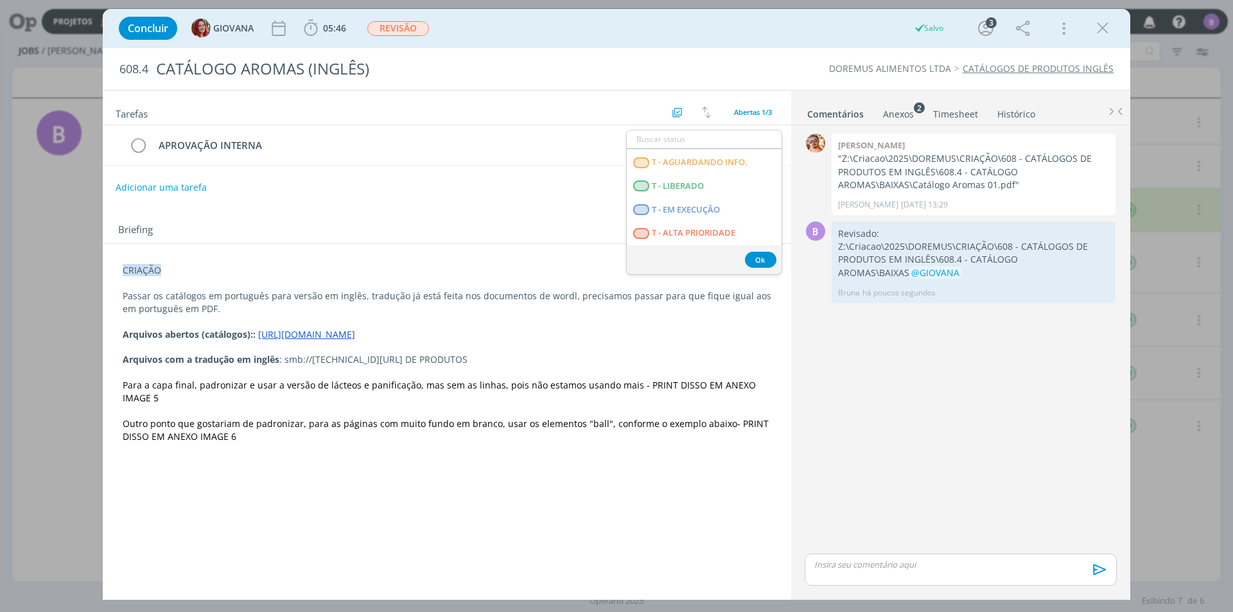 This screenshot has height=612, width=1233. Describe the element at coordinates (849, 293) in the screenshot. I see `p: Bruna` at that location.